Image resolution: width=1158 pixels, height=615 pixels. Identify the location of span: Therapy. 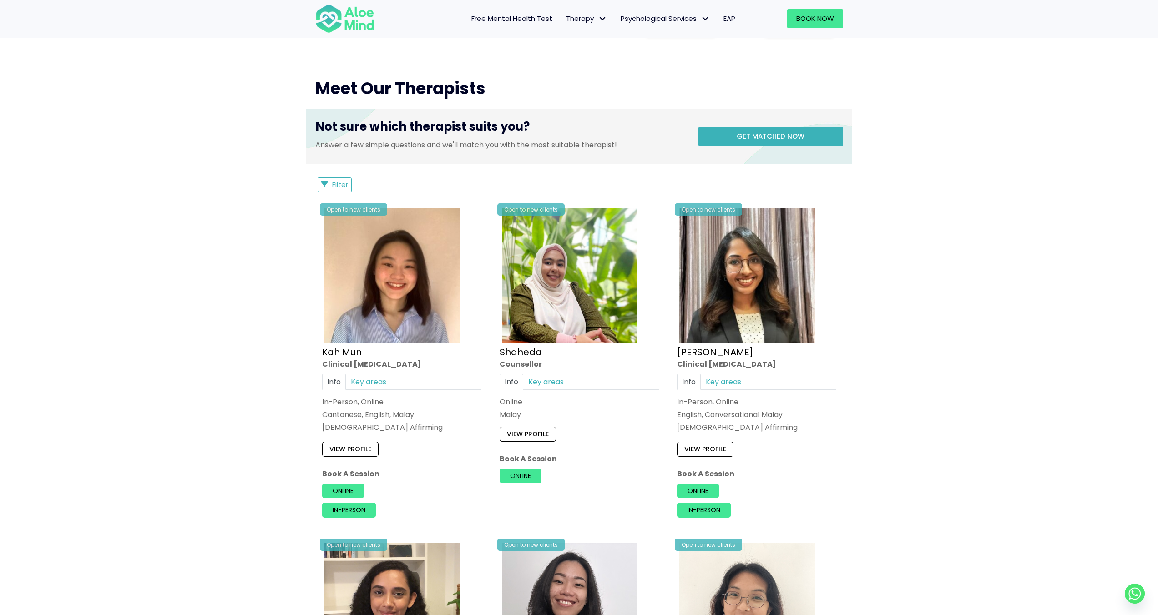
(586, 18).